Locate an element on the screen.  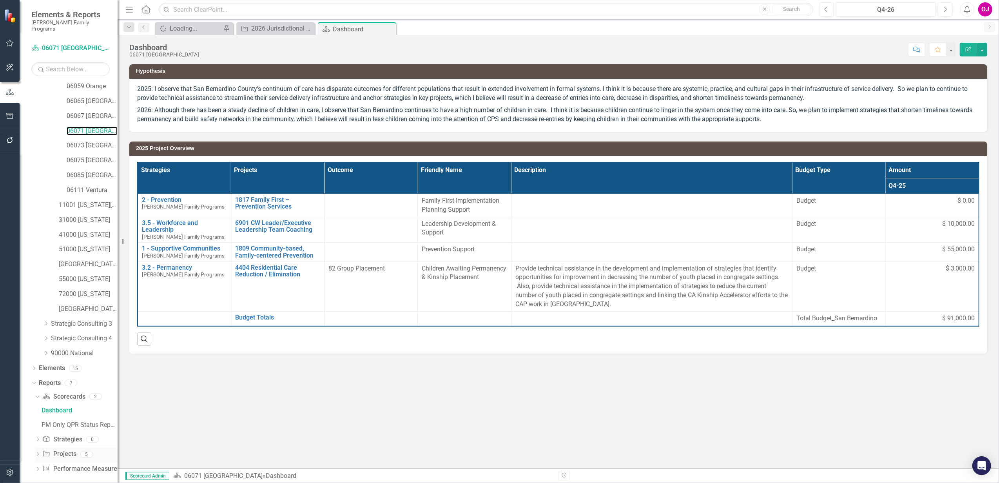
a: 6901 CW Leader/Executive Leadership Team Coaching is located at coordinates (278, 226).